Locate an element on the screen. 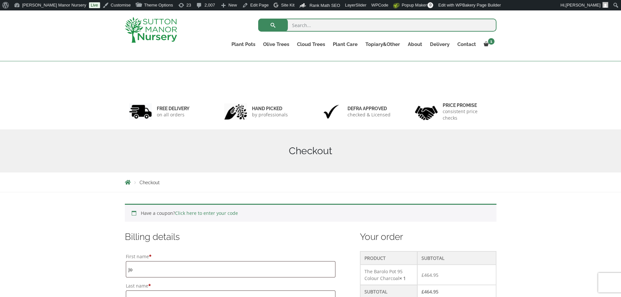  a: Topiary&Other is located at coordinates (383, 44).